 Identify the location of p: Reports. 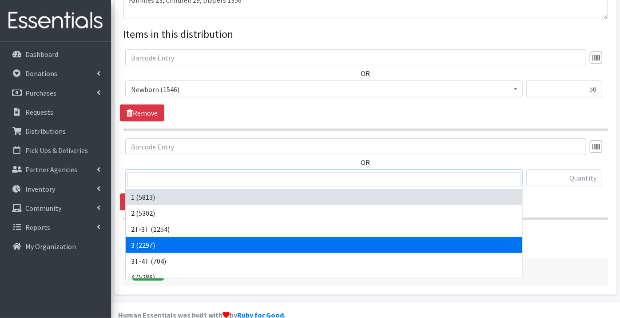
(38, 227).